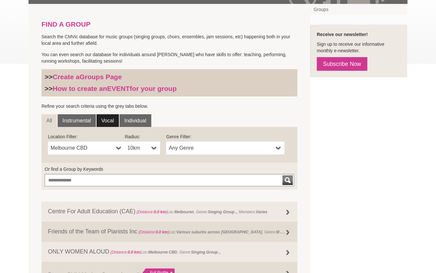 The height and width of the screenshot is (273, 436). I want to click on label: Genre Filter:, so click(225, 136).